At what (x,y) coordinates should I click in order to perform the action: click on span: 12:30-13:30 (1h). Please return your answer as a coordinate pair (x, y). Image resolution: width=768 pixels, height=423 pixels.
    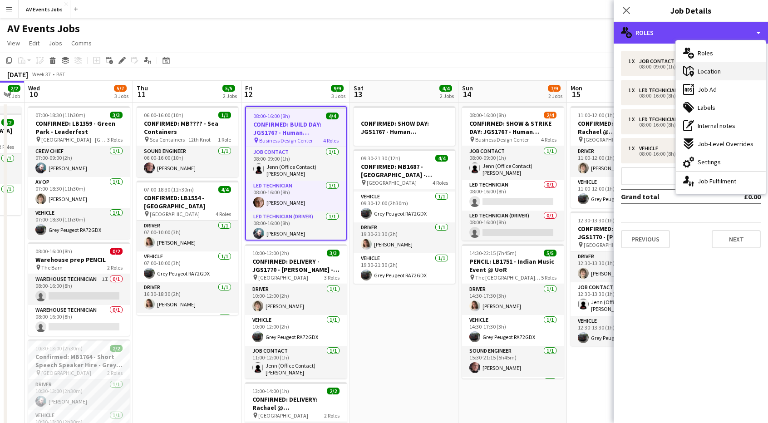
    Looking at the image, I should click on (596, 220).